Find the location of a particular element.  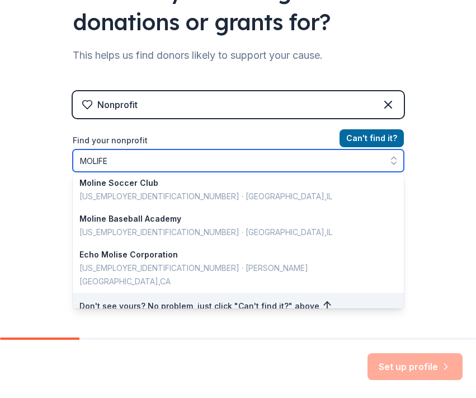

div: Don't see yours? No problem, just click "Can't find it?" above is located at coordinates (239, 306).